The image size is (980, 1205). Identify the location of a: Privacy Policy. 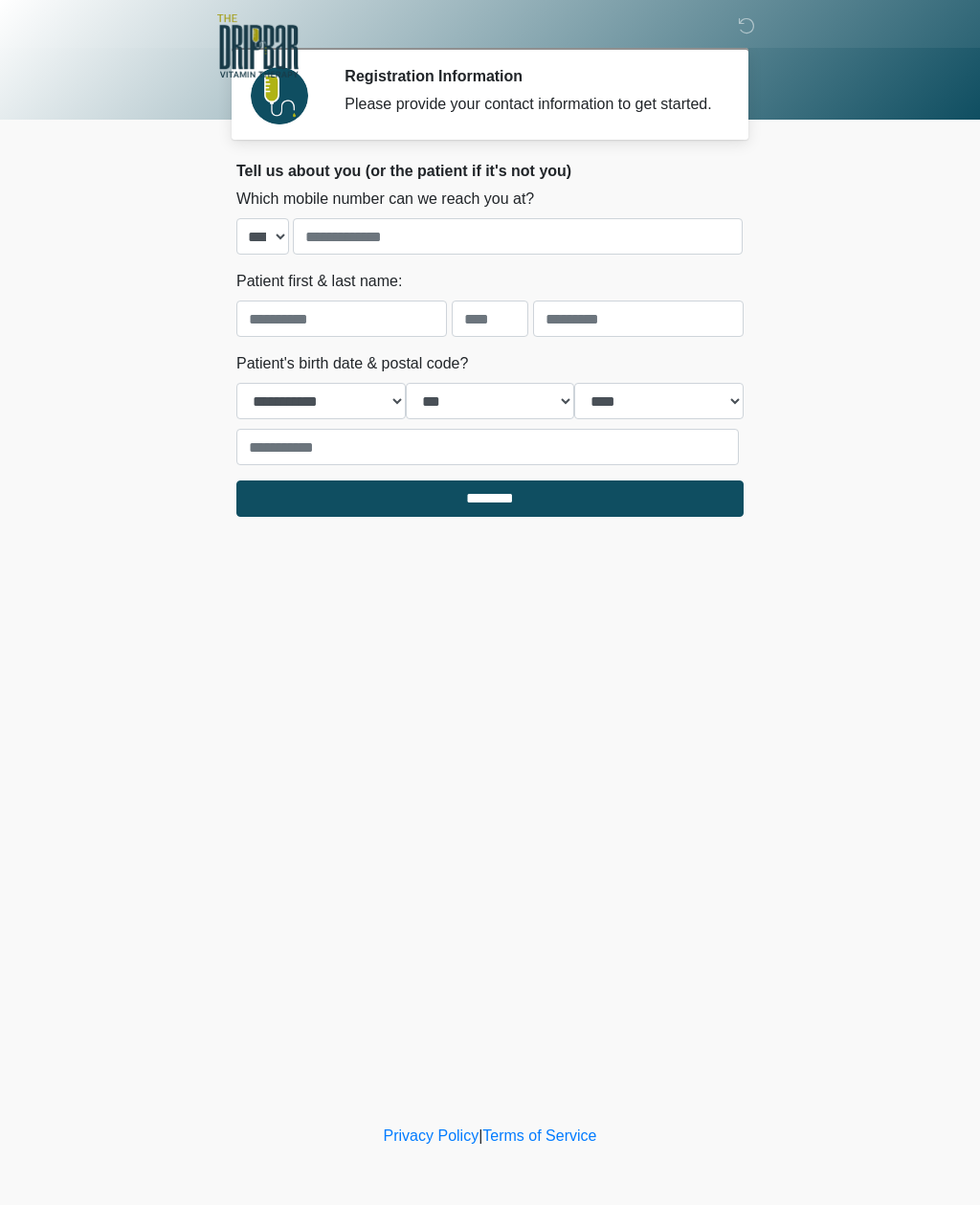
(431, 1136).